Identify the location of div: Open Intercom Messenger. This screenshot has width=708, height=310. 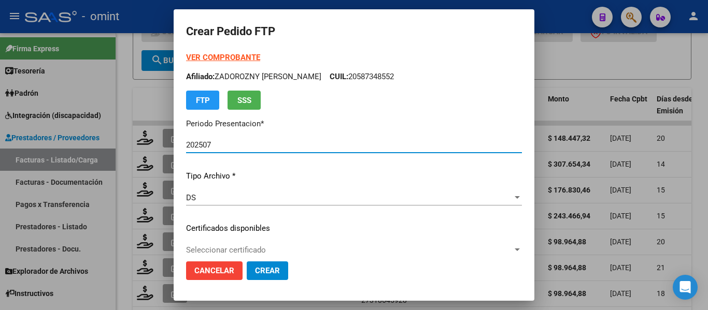
(685, 288).